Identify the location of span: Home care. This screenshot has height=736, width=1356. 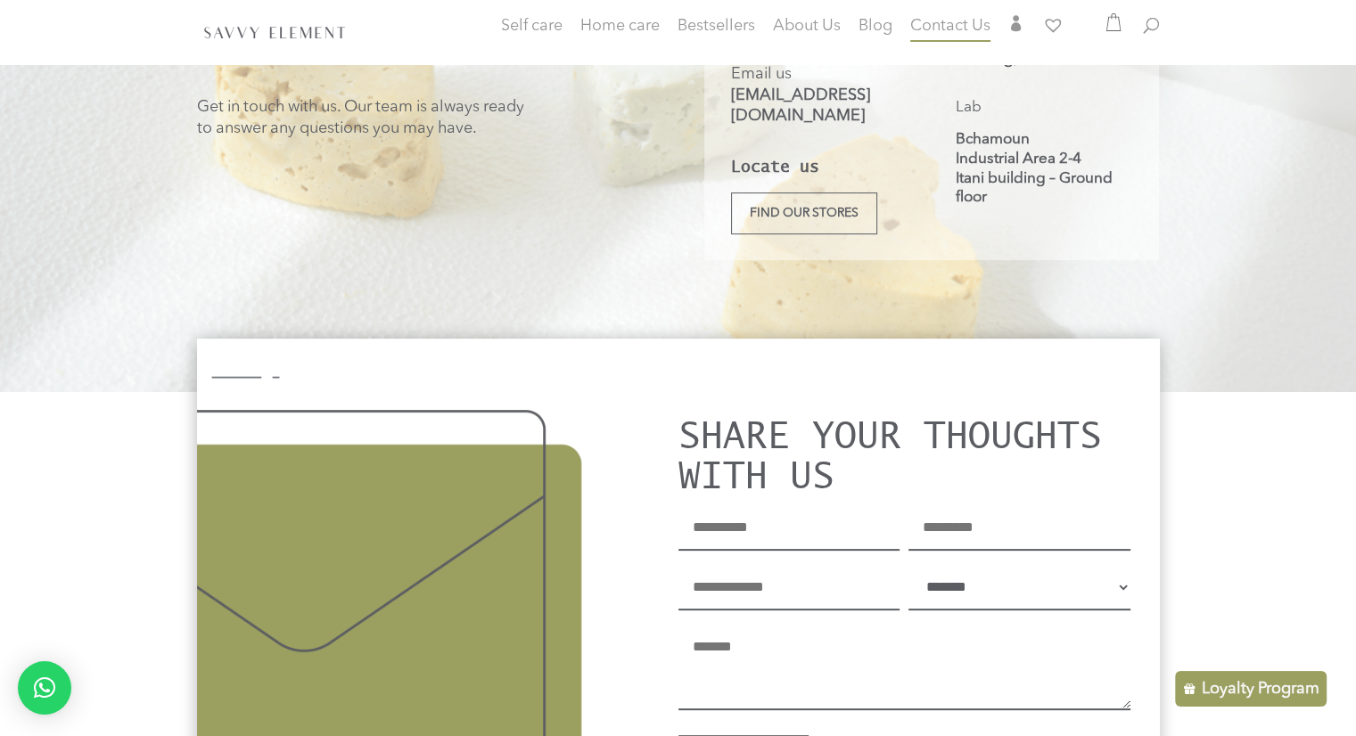
(620, 26).